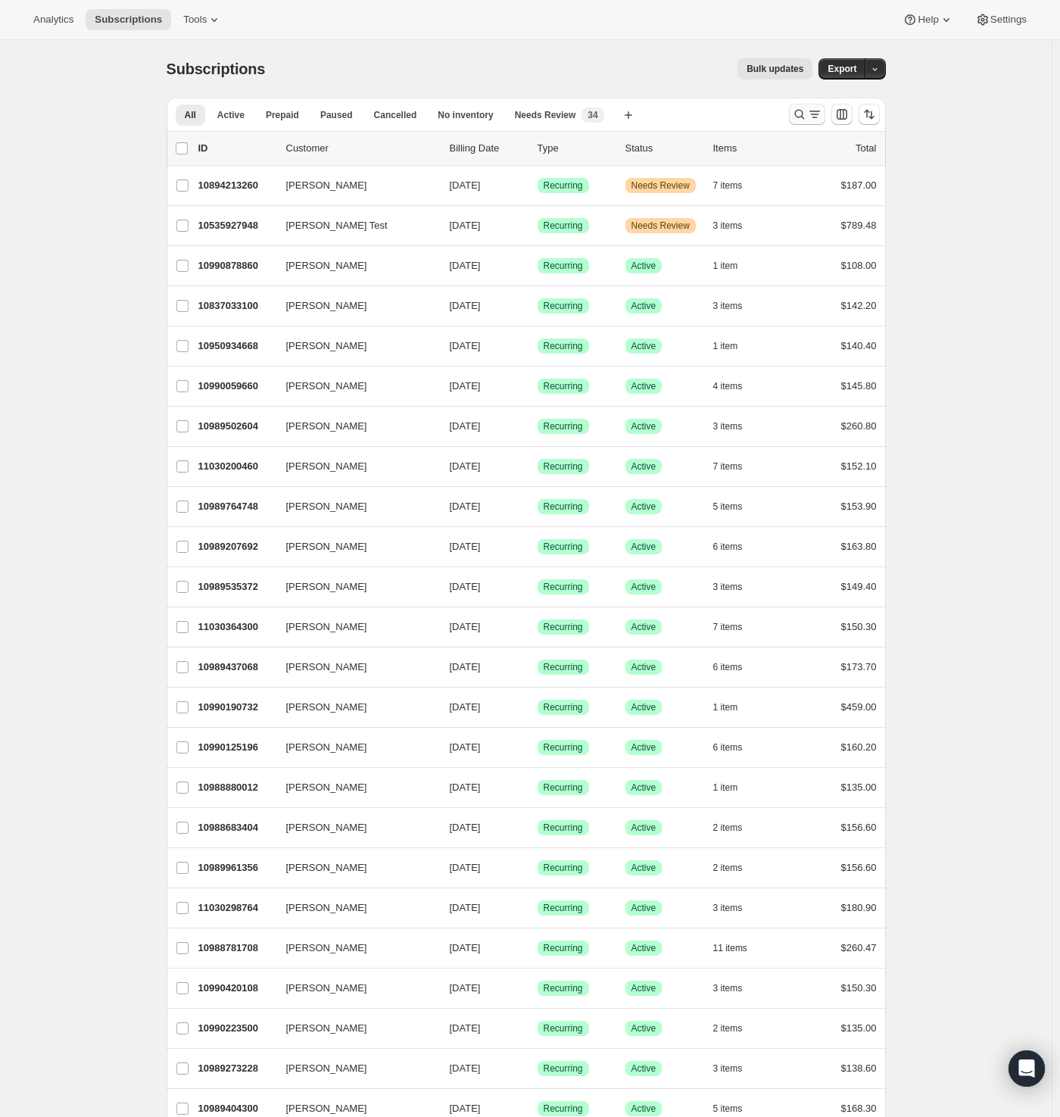 This screenshot has width=1060, height=1117. Describe the element at coordinates (726, 266) in the screenshot. I see `span: 1 item` at that location.